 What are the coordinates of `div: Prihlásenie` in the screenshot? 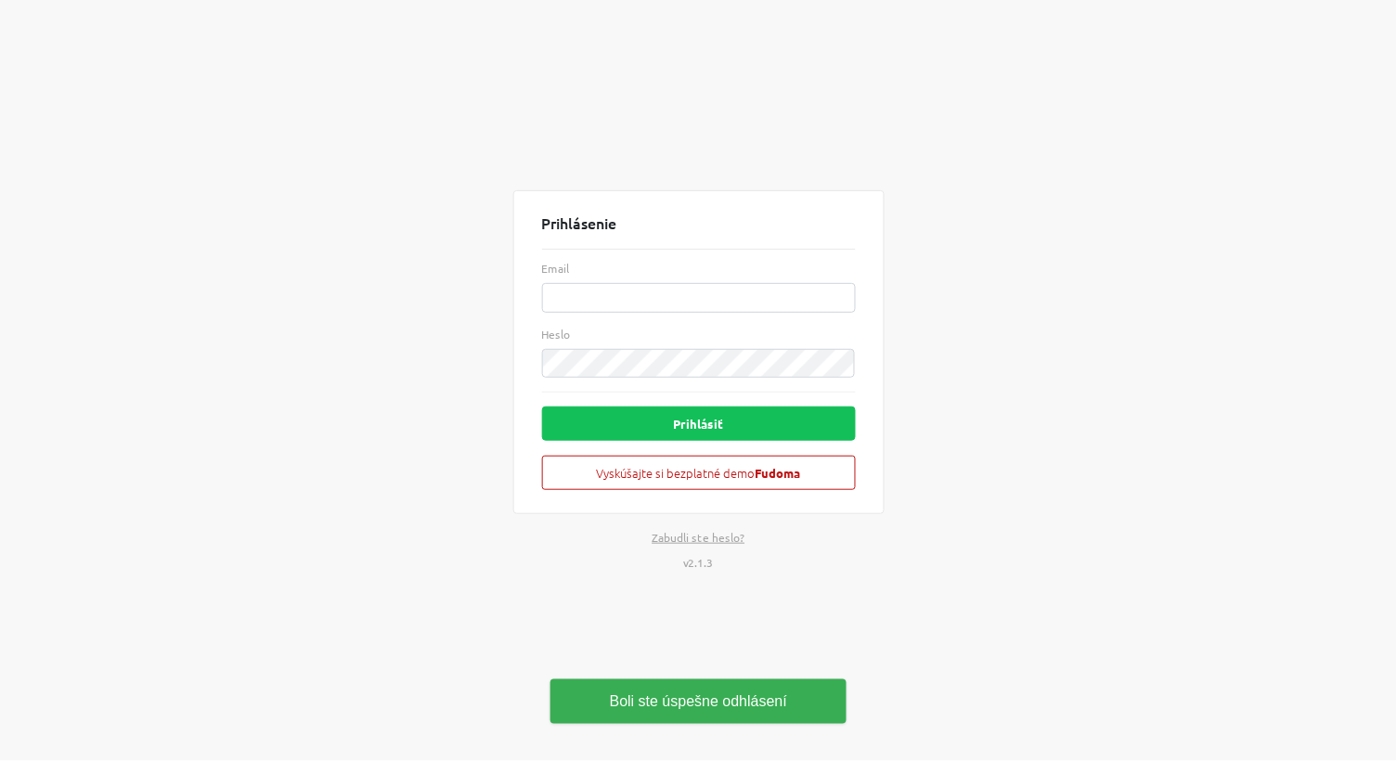 It's located at (699, 232).